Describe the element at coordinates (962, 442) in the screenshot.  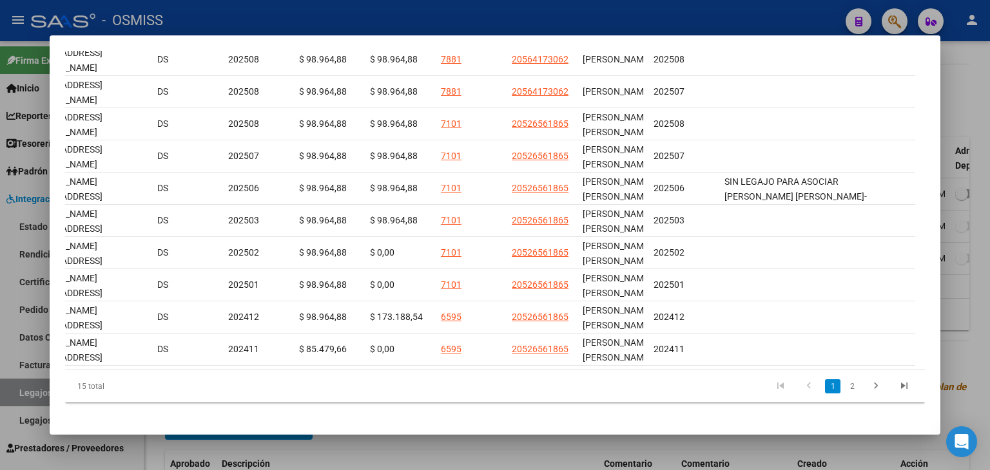
I see `div: Open Intercom Messenger` at that location.